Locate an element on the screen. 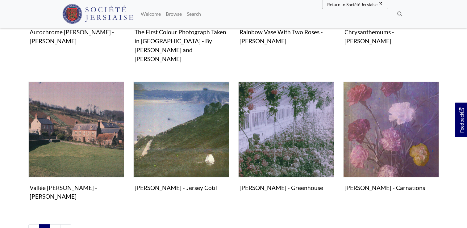 This screenshot has height=228, width=467. a: Search is located at coordinates (194, 14).